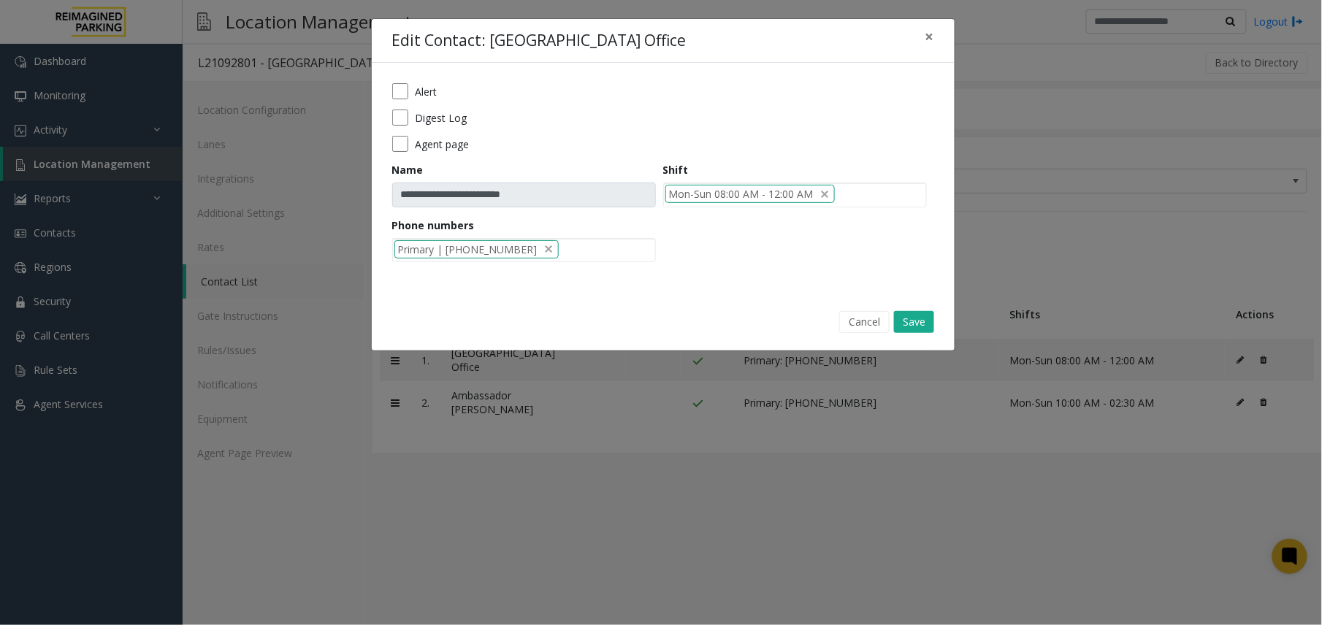 The height and width of the screenshot is (625, 1322). I want to click on label: Alert, so click(427, 91).